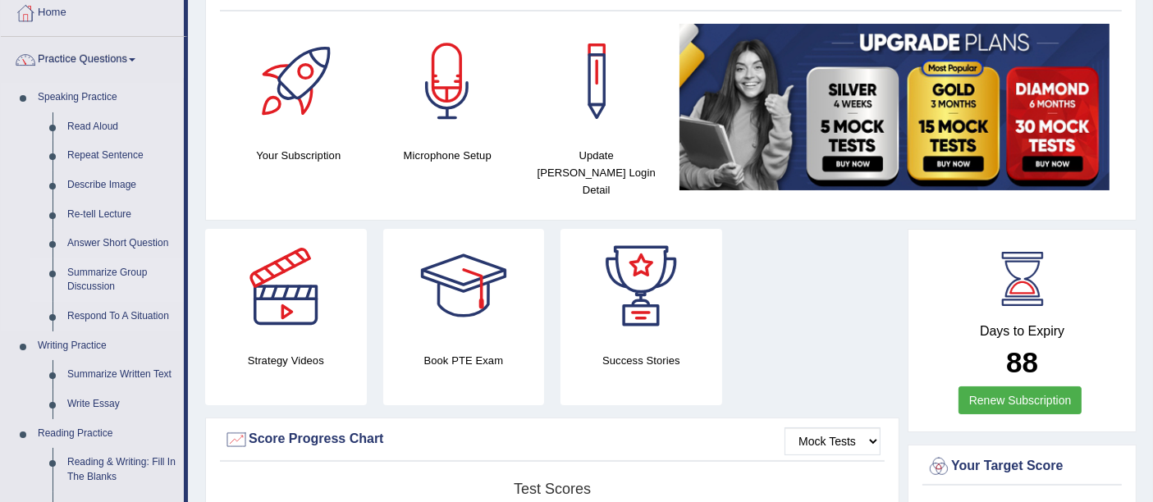 Image resolution: width=1153 pixels, height=502 pixels. I want to click on tspan: Test scores, so click(552, 489).